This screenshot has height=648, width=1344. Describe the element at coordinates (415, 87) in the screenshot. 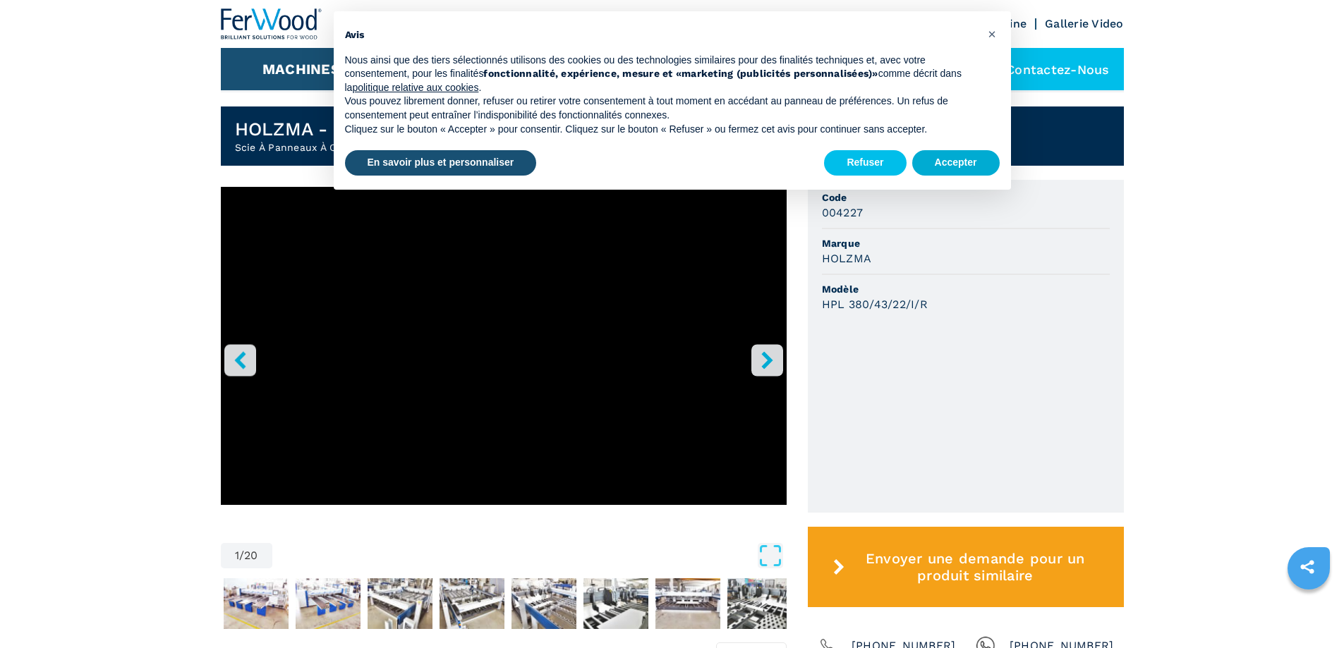

I see `a: politique relative aux cookies` at that location.